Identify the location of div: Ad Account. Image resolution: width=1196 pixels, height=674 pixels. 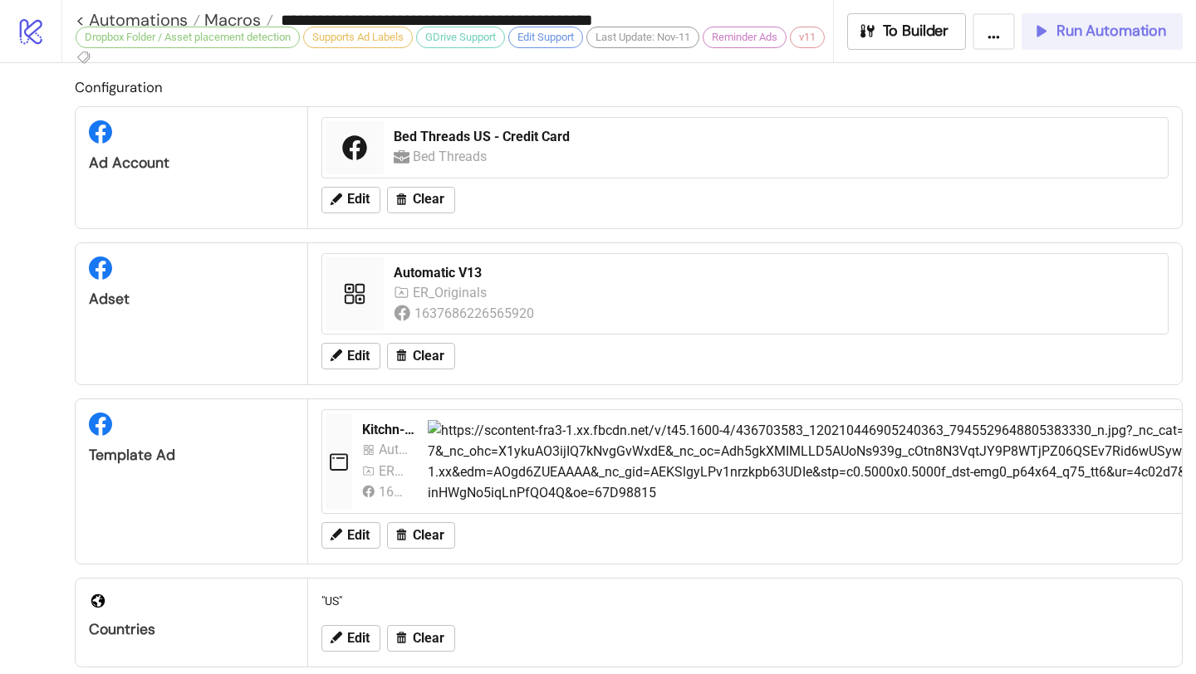
(191, 163).